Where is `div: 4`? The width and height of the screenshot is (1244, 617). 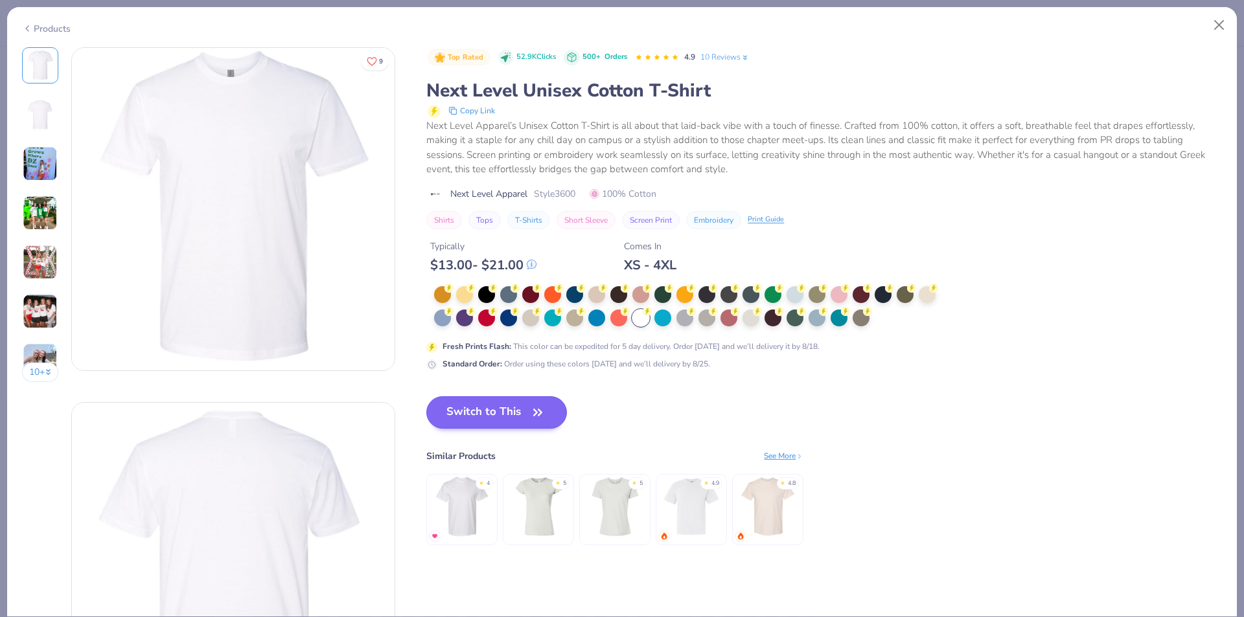
div: 4 is located at coordinates (488, 484).